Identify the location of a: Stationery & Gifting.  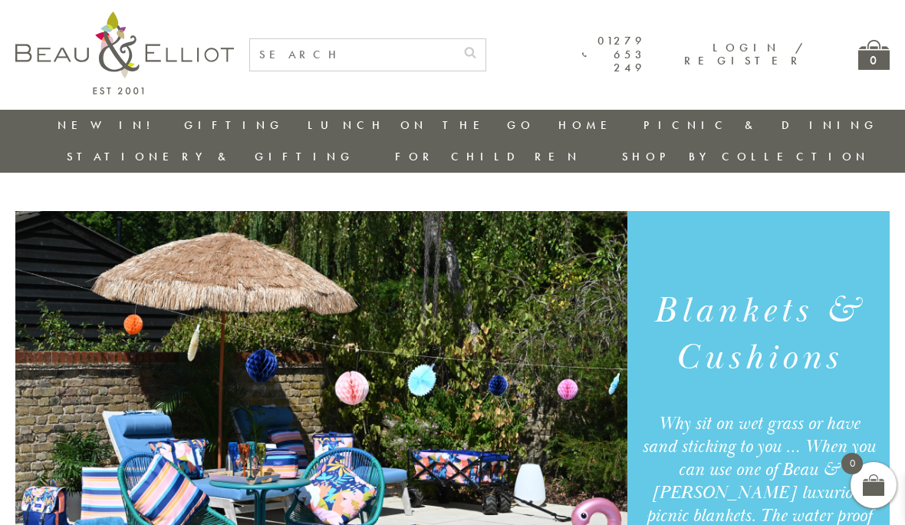
(210, 157).